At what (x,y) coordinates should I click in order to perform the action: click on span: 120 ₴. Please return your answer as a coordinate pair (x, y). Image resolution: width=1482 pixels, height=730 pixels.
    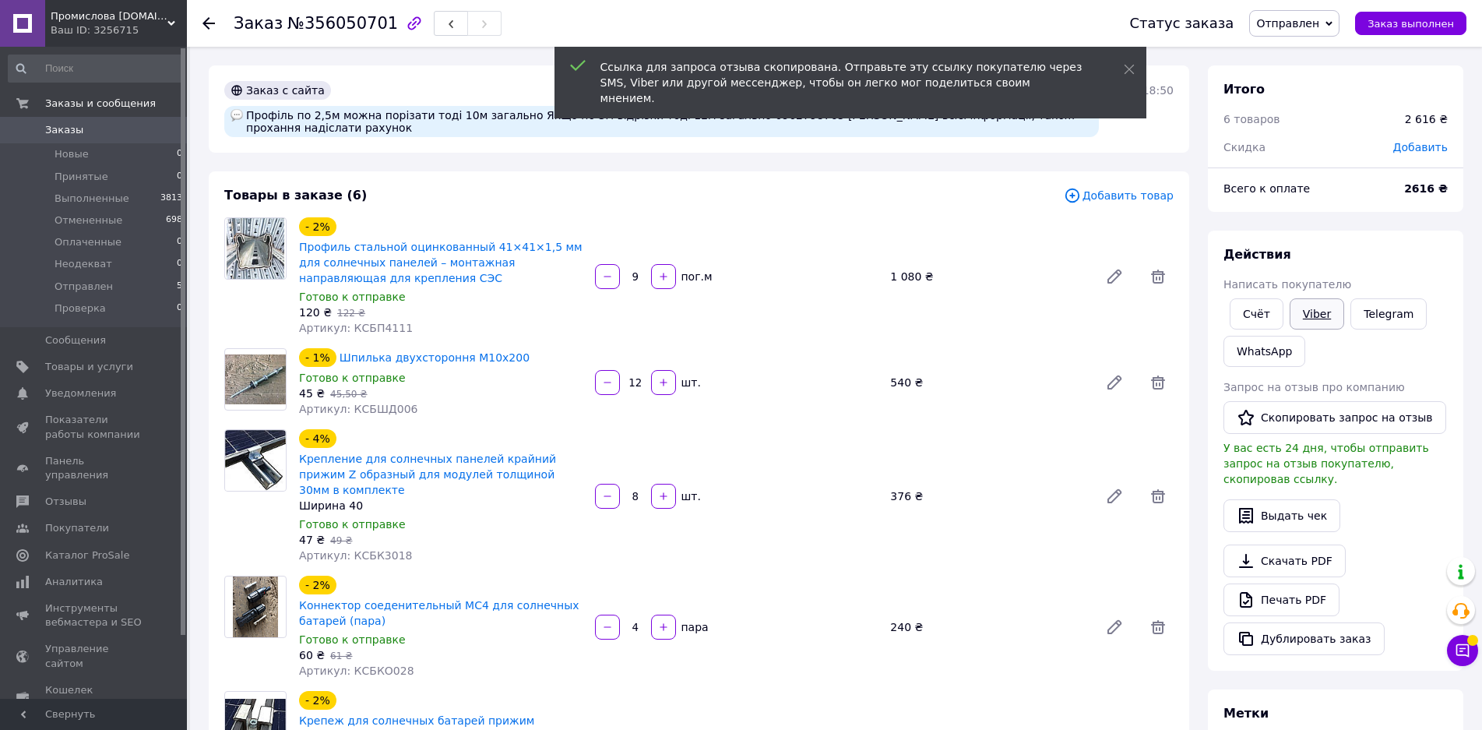
    Looking at the image, I should click on (315, 312).